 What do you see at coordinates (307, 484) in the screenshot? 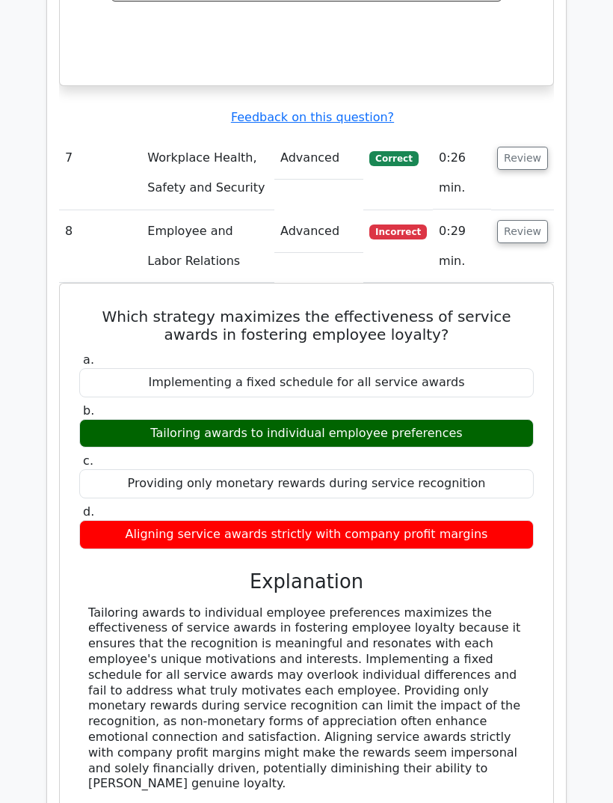
I see `div: Providing only monetary rewards during service recognition` at bounding box center [307, 484].